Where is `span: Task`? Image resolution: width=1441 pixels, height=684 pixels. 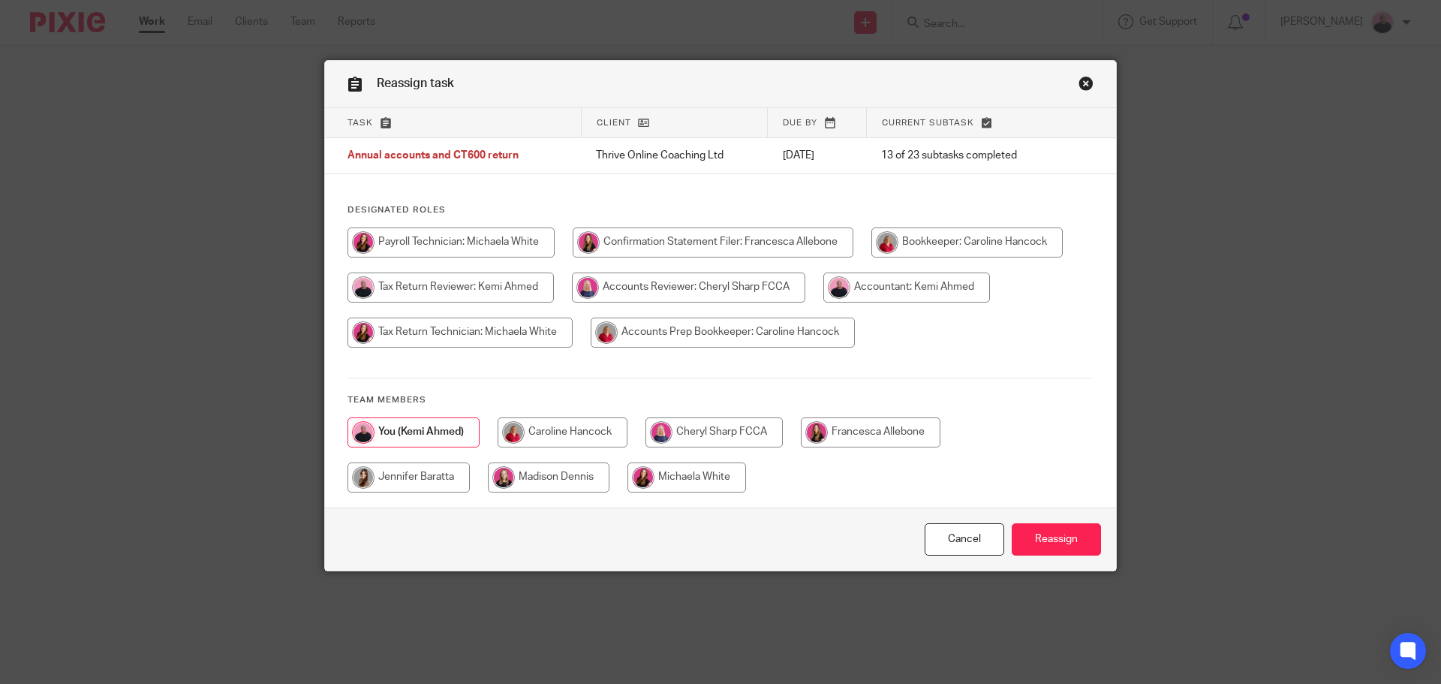
span: Task is located at coordinates (360, 122).